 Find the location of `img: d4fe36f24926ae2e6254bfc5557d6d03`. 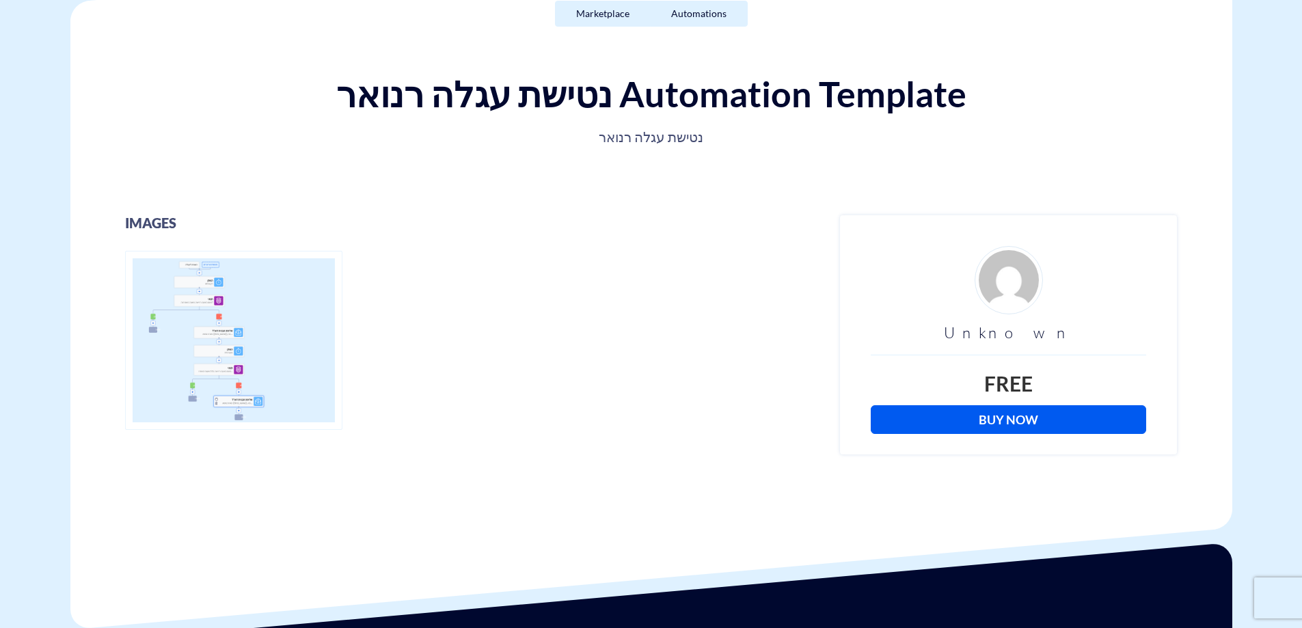

img: d4fe36f24926ae2e6254bfc5557d6d03 is located at coordinates (1009, 280).